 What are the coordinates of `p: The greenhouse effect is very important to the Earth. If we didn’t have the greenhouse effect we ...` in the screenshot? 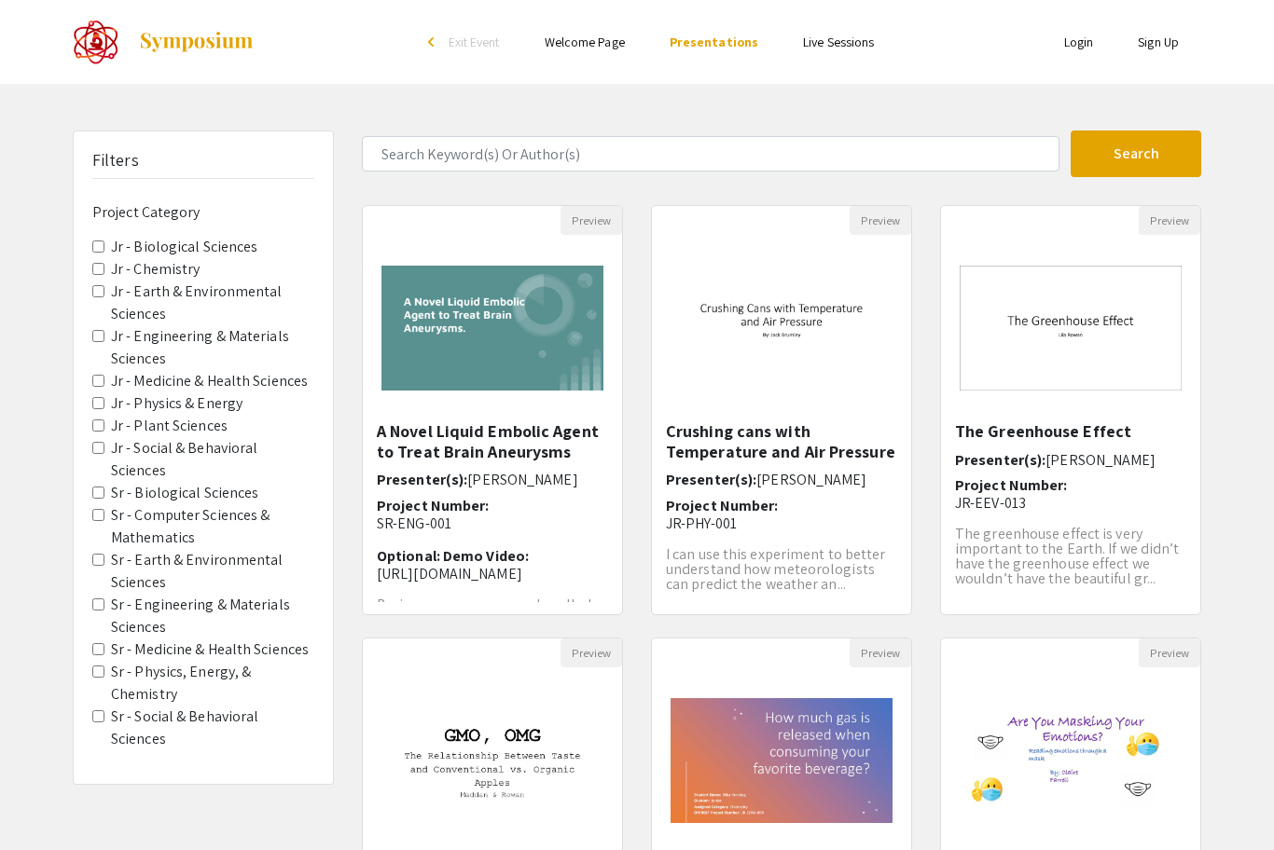 It's located at (1070, 557).